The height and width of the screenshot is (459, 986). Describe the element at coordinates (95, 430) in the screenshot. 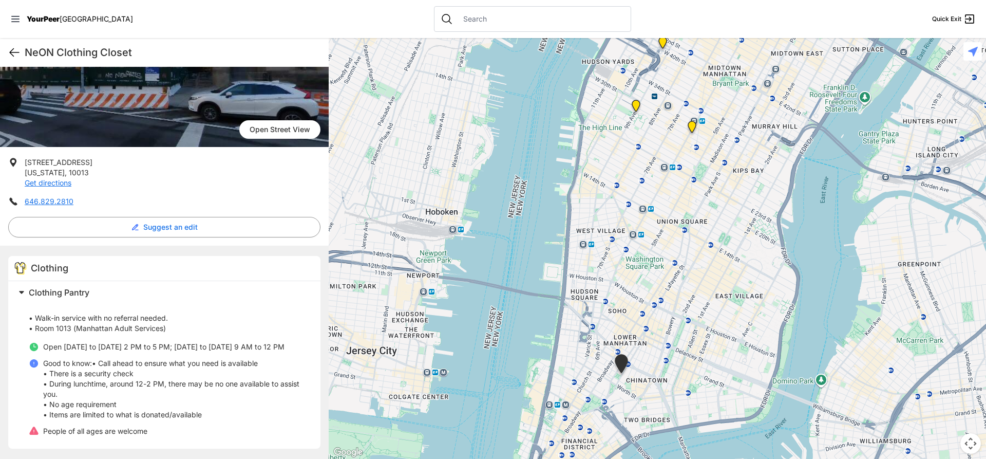

I see `span: People of all ages are welcome` at that location.